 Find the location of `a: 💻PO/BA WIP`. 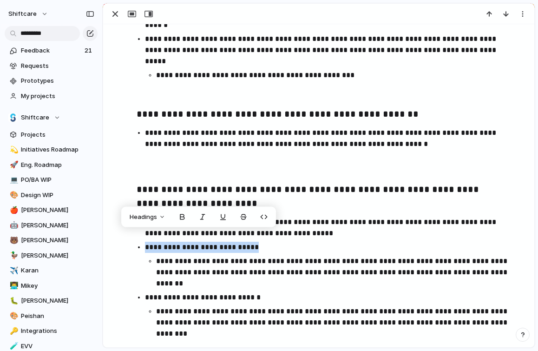

a: 💻PO/BA WIP is located at coordinates (51, 180).